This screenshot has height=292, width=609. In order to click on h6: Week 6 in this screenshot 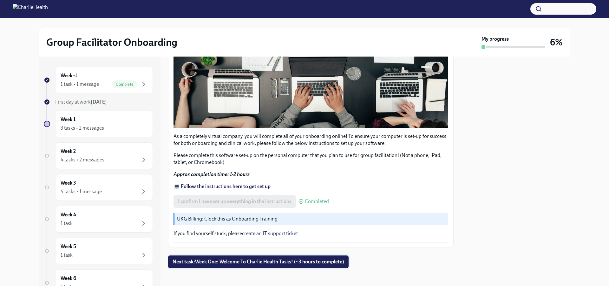, I will do `click(68, 278)`.